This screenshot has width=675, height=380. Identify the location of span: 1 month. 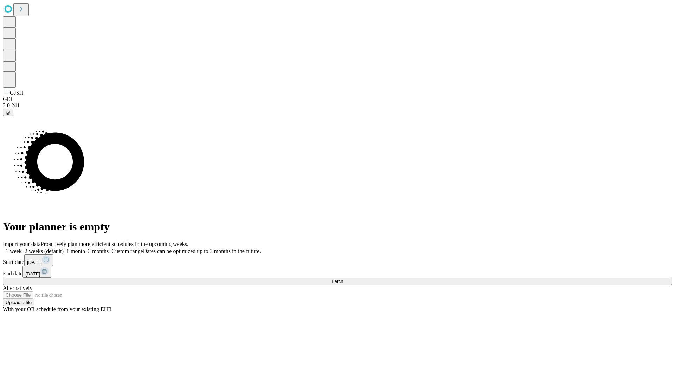
(76, 251).